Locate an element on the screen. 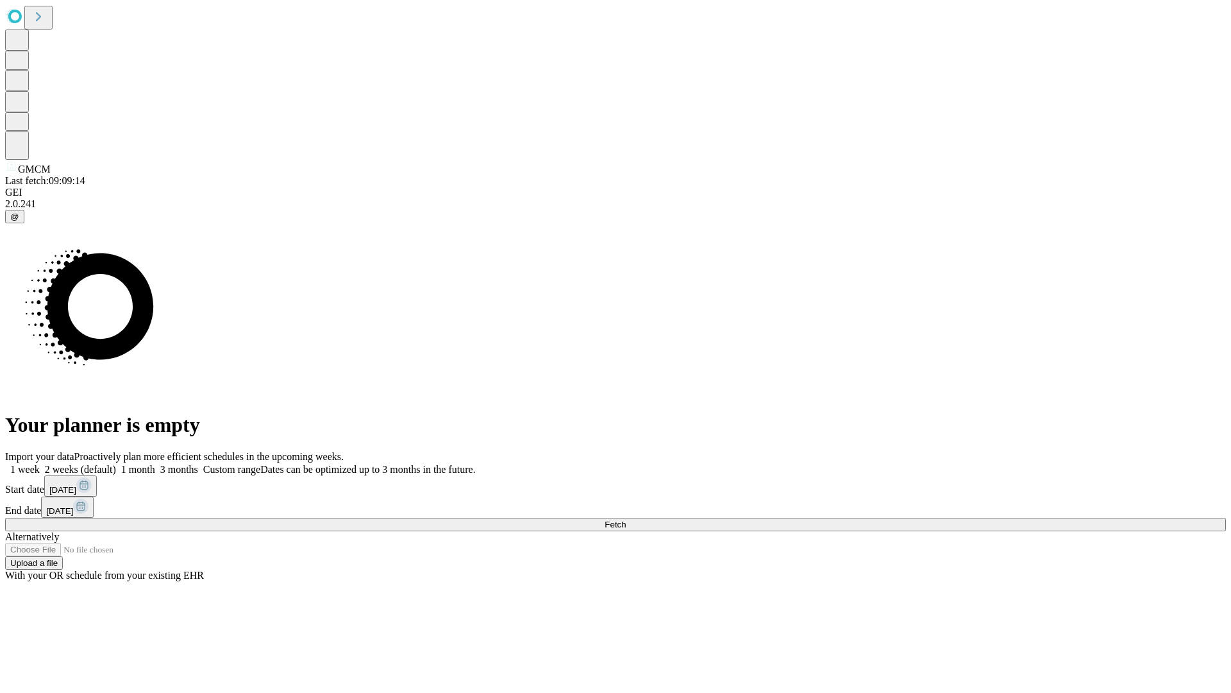 The width and height of the screenshot is (1231, 693). span: 1 week is located at coordinates (25, 469).